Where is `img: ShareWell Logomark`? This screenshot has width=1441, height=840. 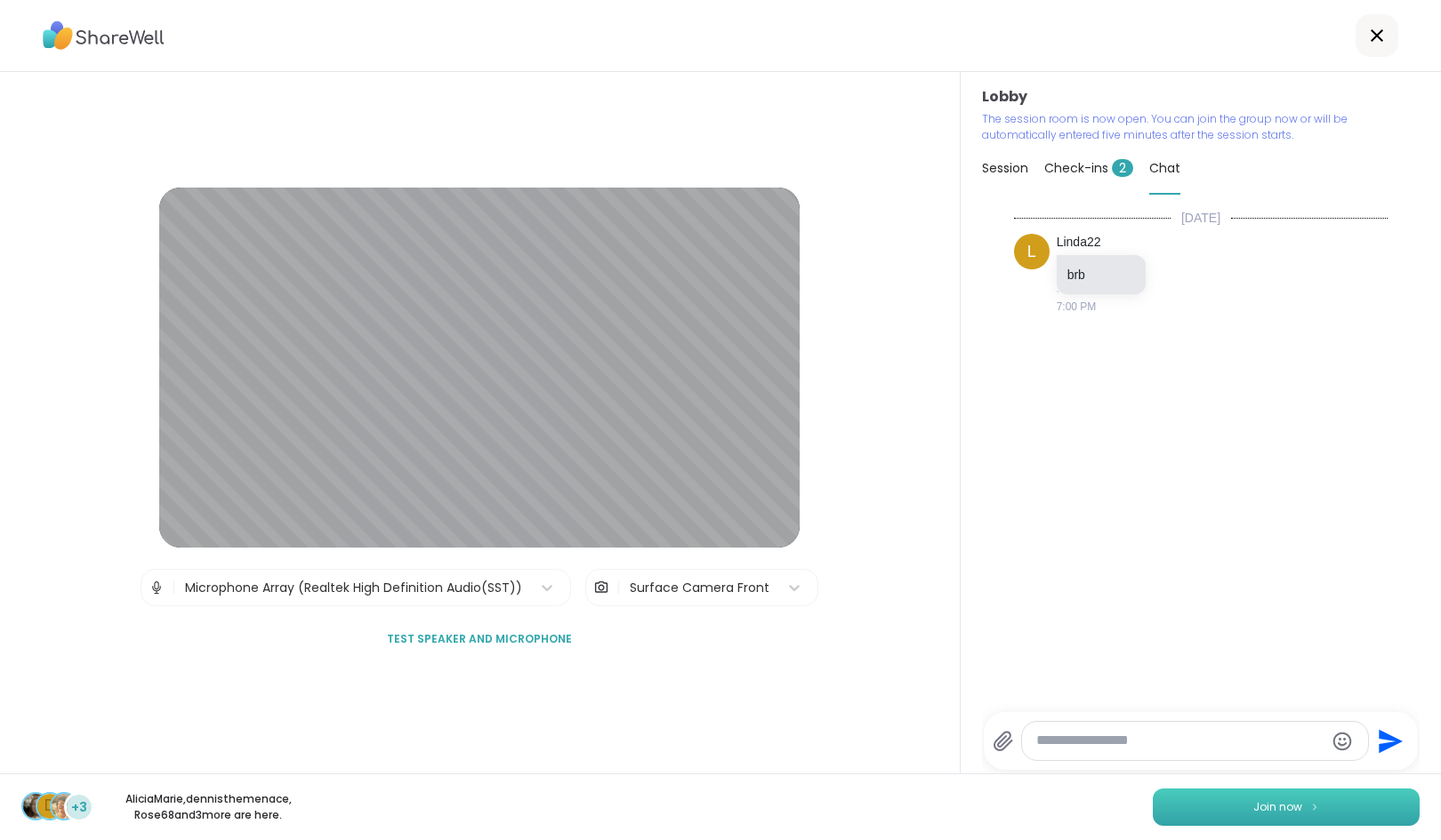
img: ShareWell Logomark is located at coordinates (1314, 806).